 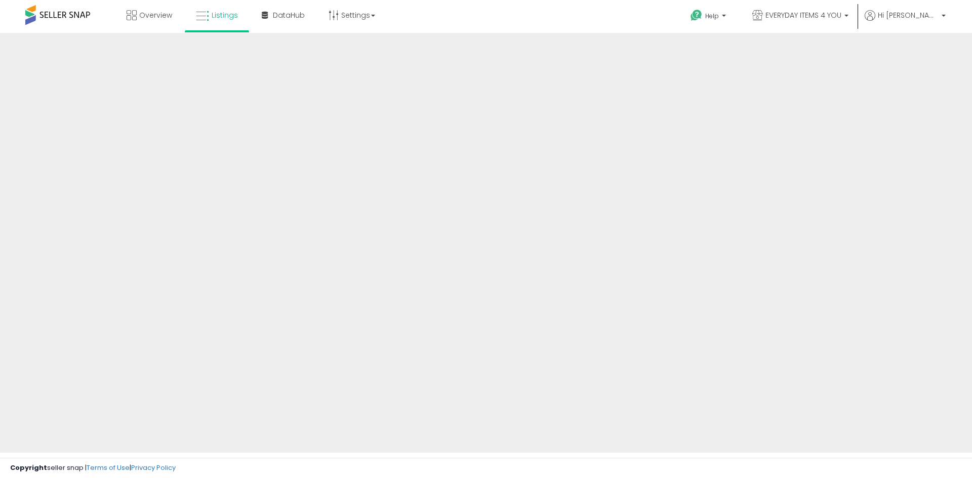 What do you see at coordinates (712, 16) in the screenshot?
I see `span: Help` at bounding box center [712, 16].